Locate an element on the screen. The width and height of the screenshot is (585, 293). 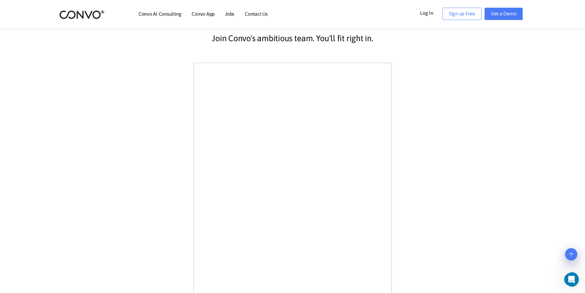
a: Sign up Free is located at coordinates (462, 14).